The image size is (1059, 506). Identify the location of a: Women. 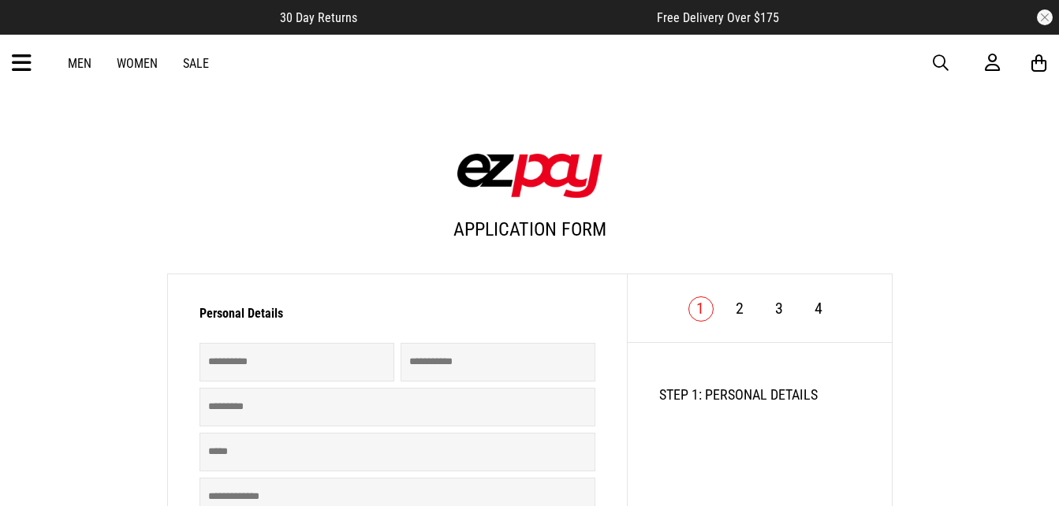
(137, 63).